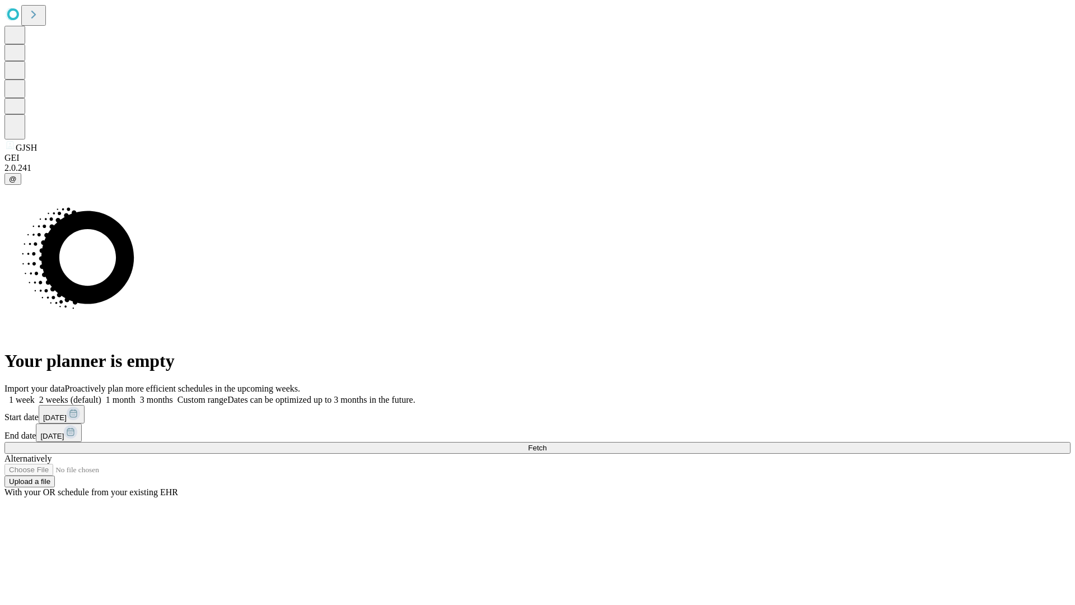 The height and width of the screenshot is (605, 1075). What do you see at coordinates (70, 399) in the screenshot?
I see `span: 2 weeks (default)` at bounding box center [70, 399].